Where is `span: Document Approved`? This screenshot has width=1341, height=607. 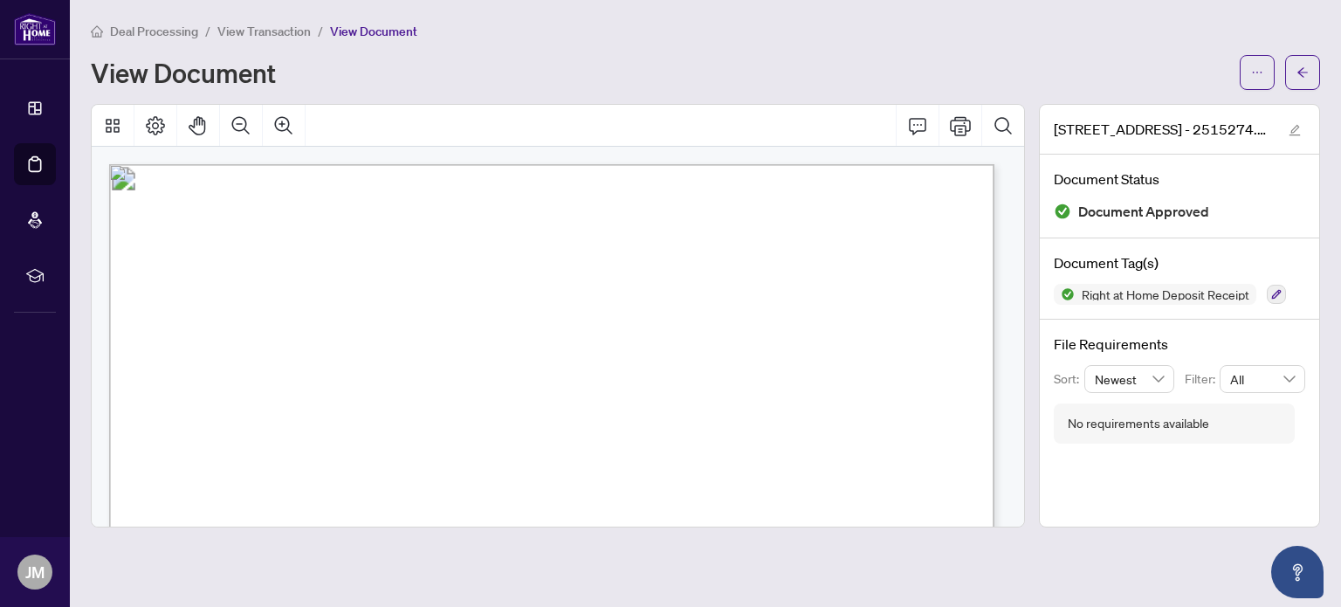
span: Document Approved is located at coordinates (1144, 211).